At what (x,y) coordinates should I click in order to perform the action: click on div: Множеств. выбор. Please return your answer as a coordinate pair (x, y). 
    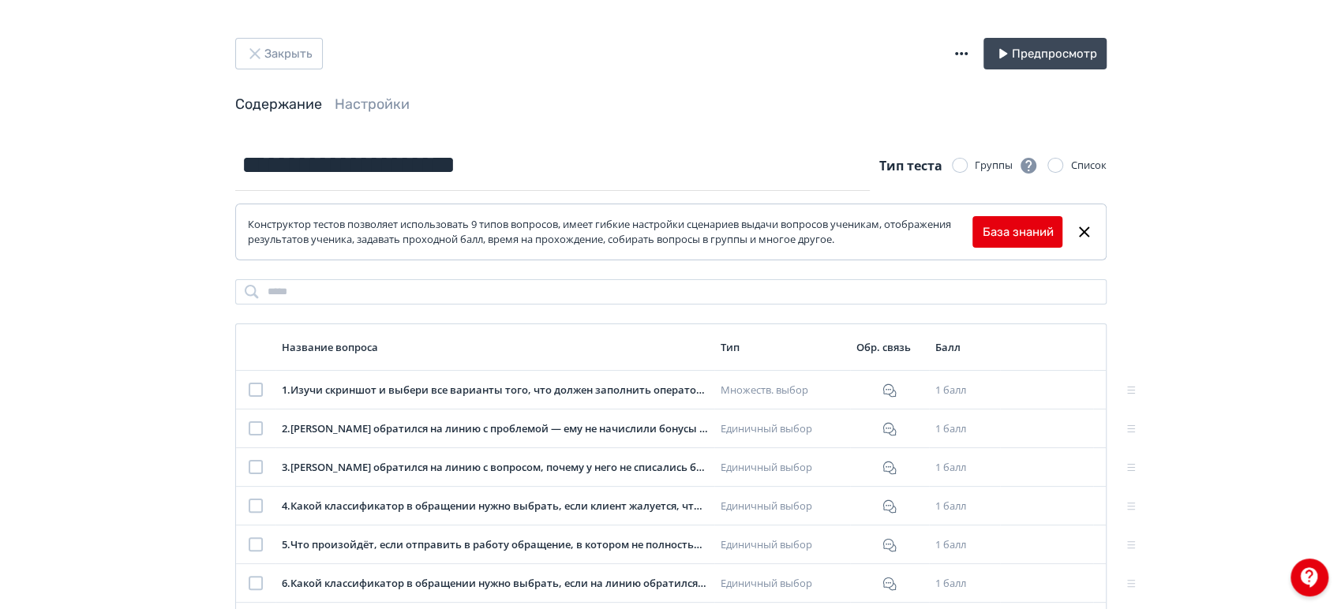
    Looking at the image, I should click on (782, 391).